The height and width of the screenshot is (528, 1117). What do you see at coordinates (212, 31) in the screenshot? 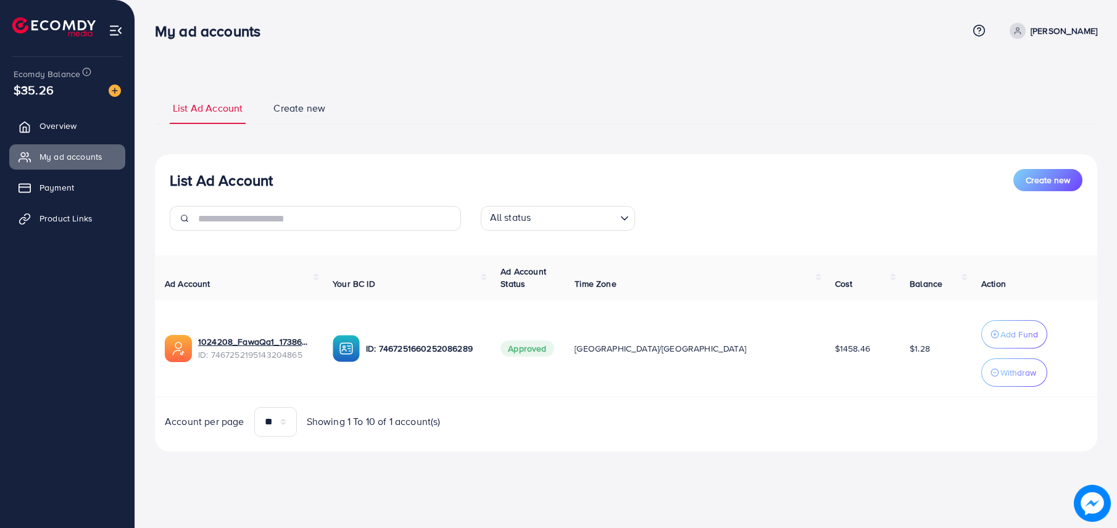
I see `h3: My ad accounts` at bounding box center [212, 31].